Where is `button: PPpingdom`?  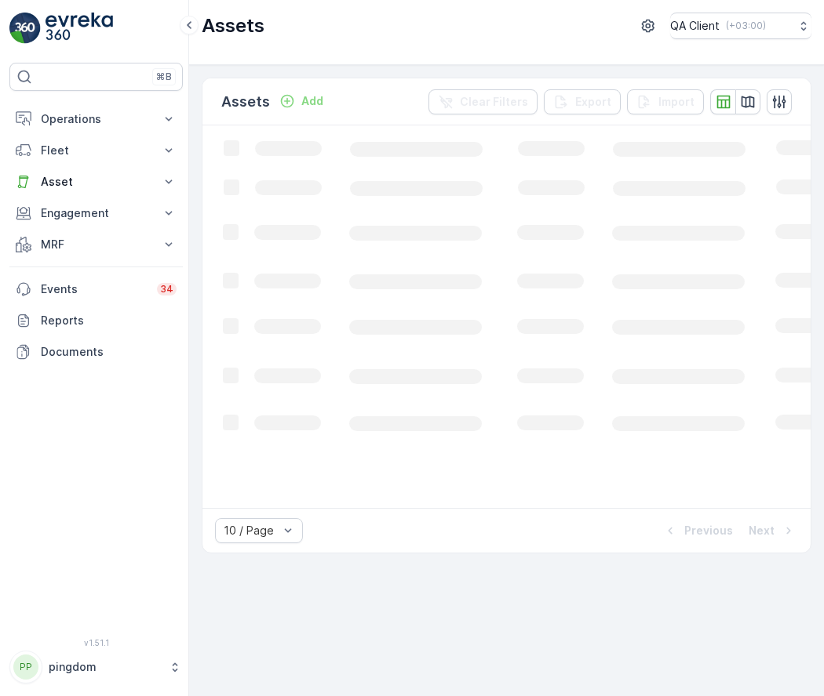 button: PPpingdom is located at coordinates (96, 667).